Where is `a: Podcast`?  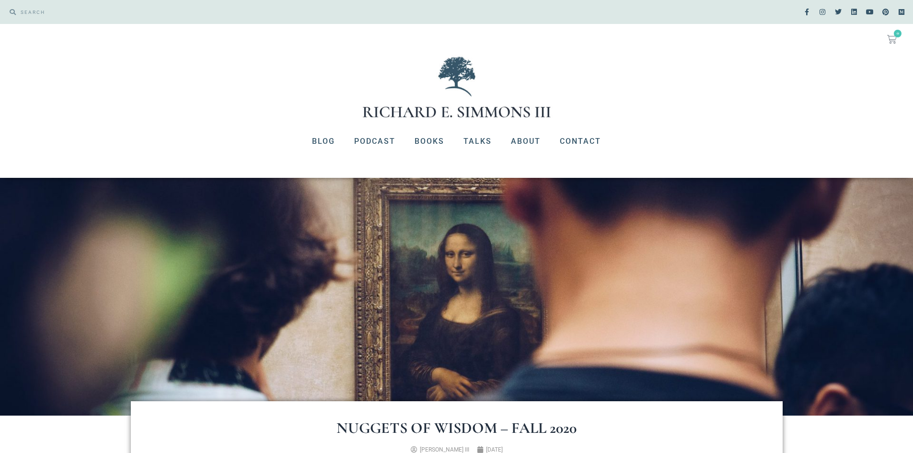 a: Podcast is located at coordinates (375, 141).